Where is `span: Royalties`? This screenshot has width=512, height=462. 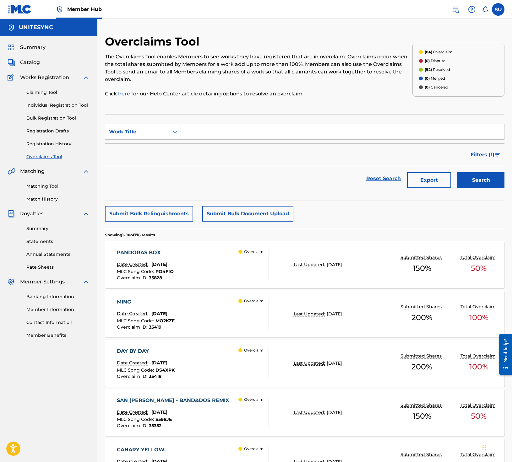
span: Royalties is located at coordinates (32, 214).